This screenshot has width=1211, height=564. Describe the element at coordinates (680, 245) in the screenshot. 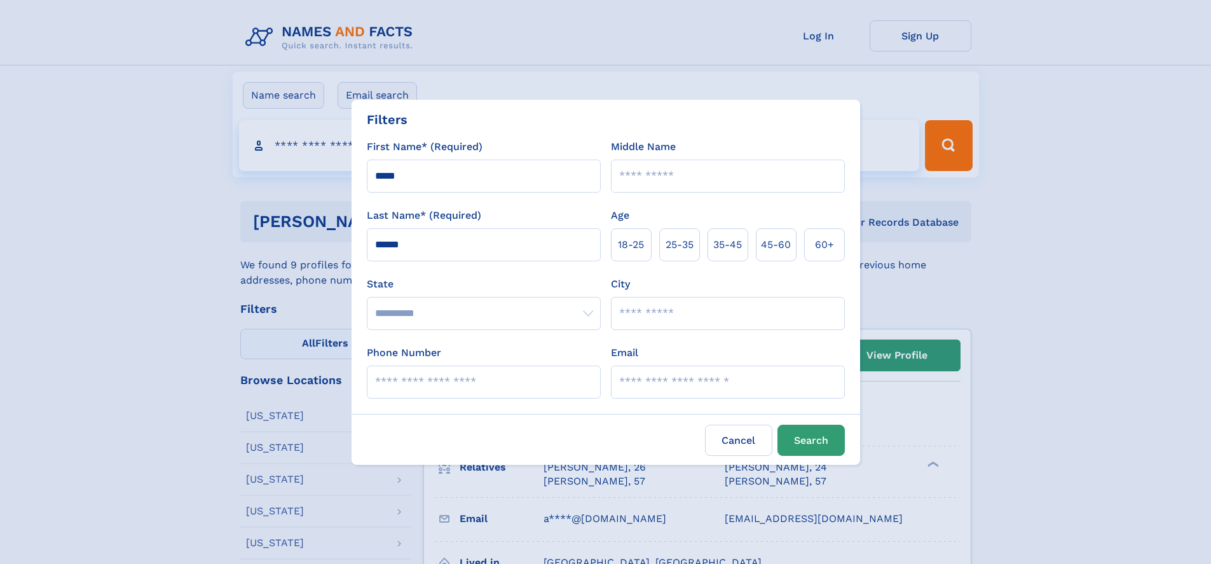

I see `span: 25‑35` at that location.